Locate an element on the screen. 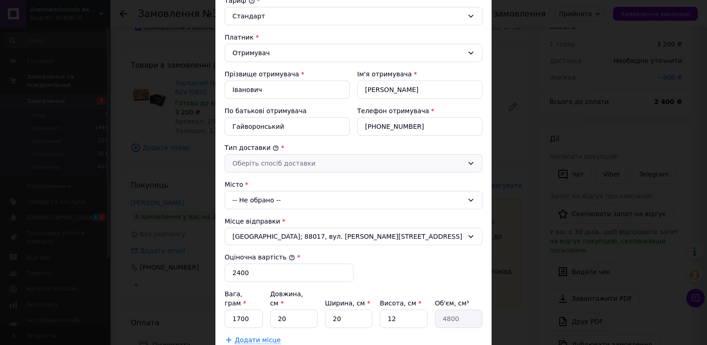  div: Тип доставки is located at coordinates (354, 148).